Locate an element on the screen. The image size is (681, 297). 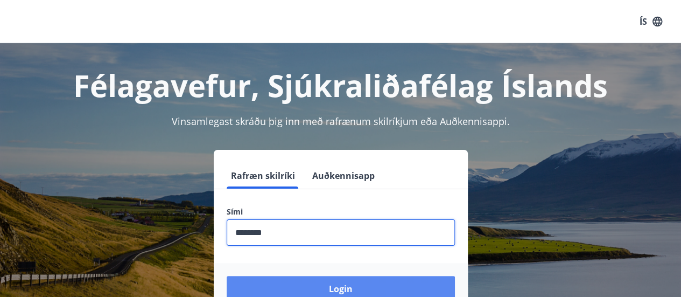
label: Sími is located at coordinates (341, 211).